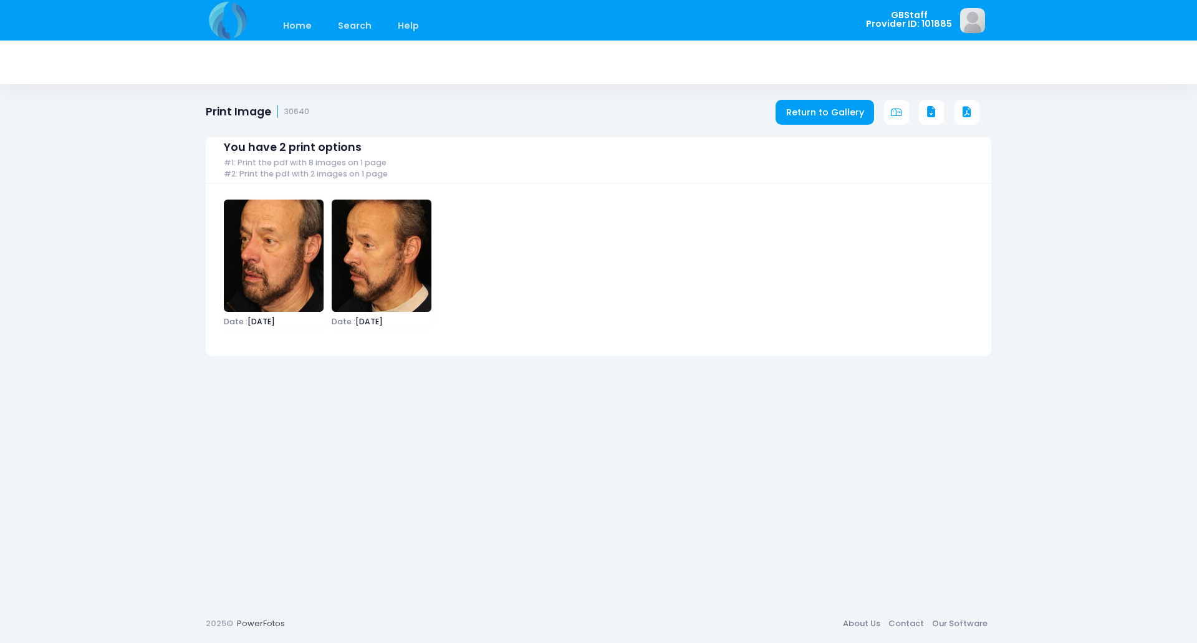 The image size is (1197, 643). I want to click on span: You have 2 print options, so click(292, 147).